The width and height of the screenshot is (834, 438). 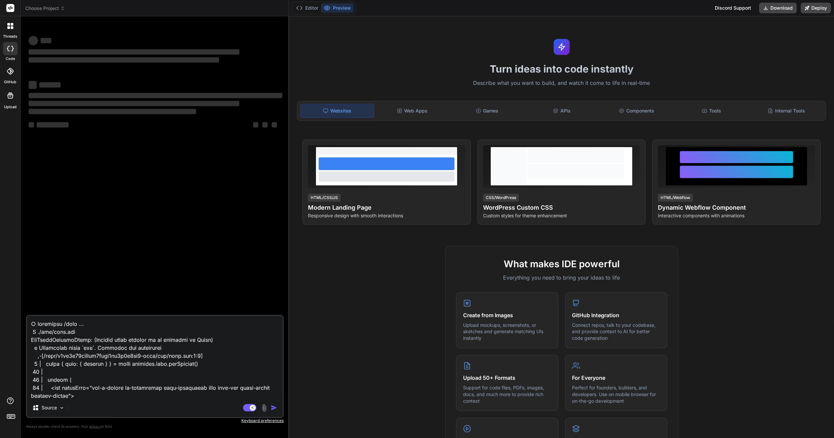 What do you see at coordinates (95, 426) in the screenshot?
I see `span: privacy` at bounding box center [95, 426].